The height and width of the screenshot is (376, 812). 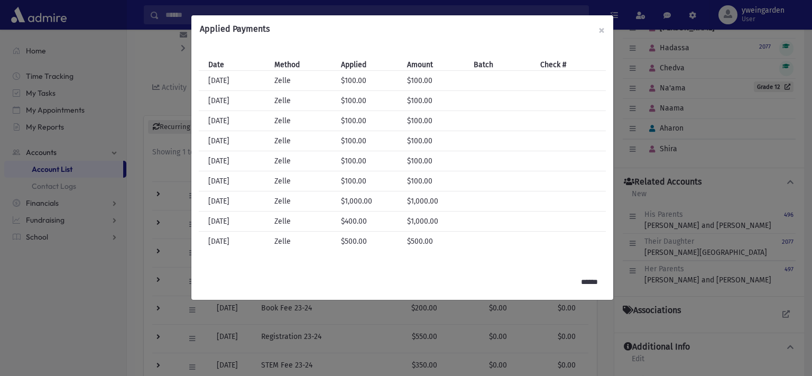 I want to click on div: Method, so click(x=302, y=64).